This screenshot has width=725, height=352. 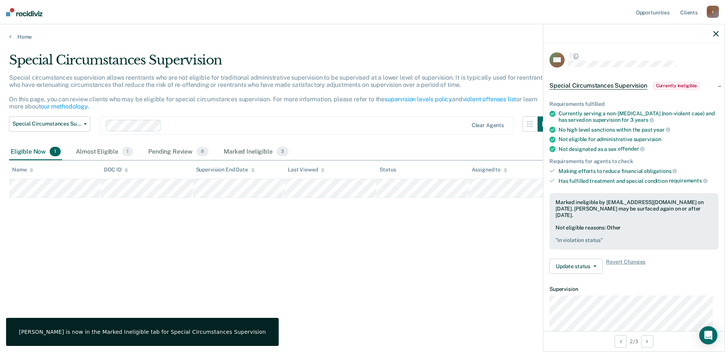 I want to click on div: t, so click(x=712, y=12).